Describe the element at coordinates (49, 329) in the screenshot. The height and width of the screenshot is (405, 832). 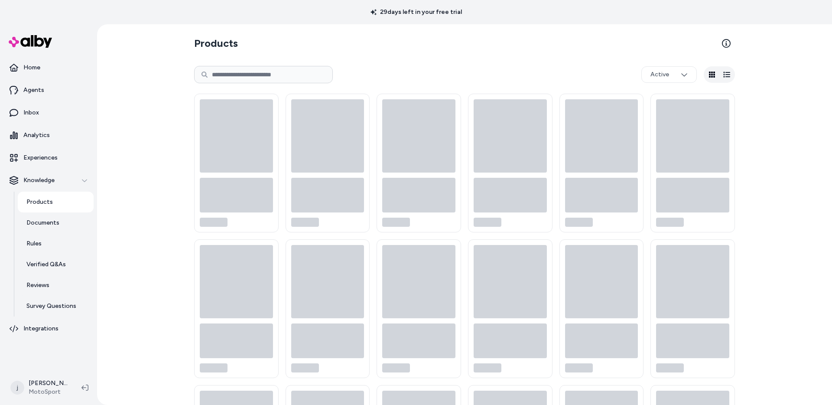
I see `a: Integrations` at that location.